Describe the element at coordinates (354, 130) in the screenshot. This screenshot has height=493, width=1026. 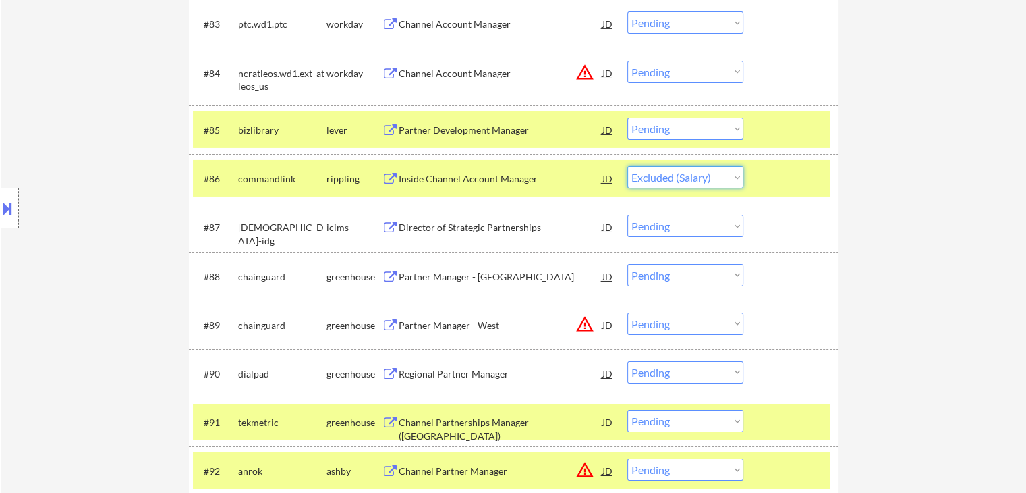
I see `div: lever` at that location.